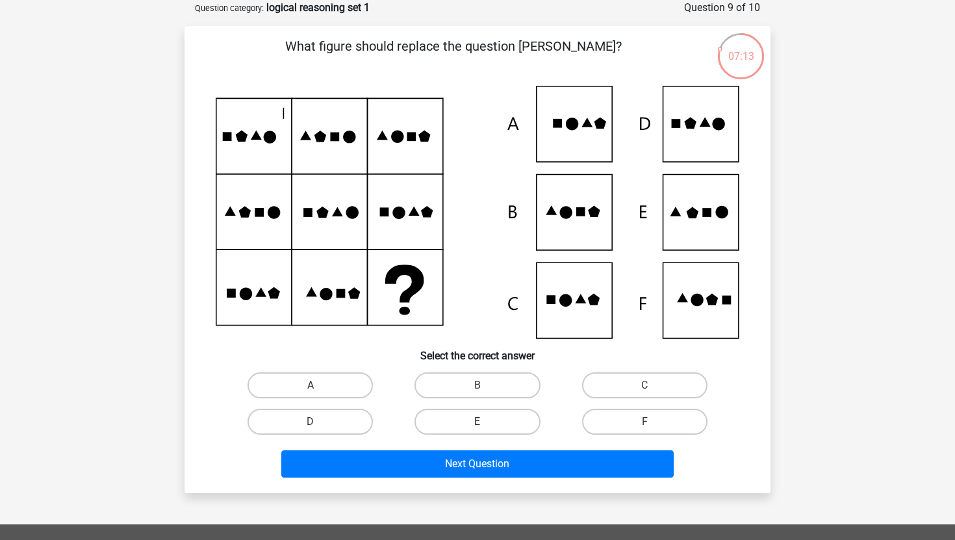 This screenshot has height=540, width=955. What do you see at coordinates (318, 7) in the screenshot?
I see `strong: logical reasoning set 1` at bounding box center [318, 7].